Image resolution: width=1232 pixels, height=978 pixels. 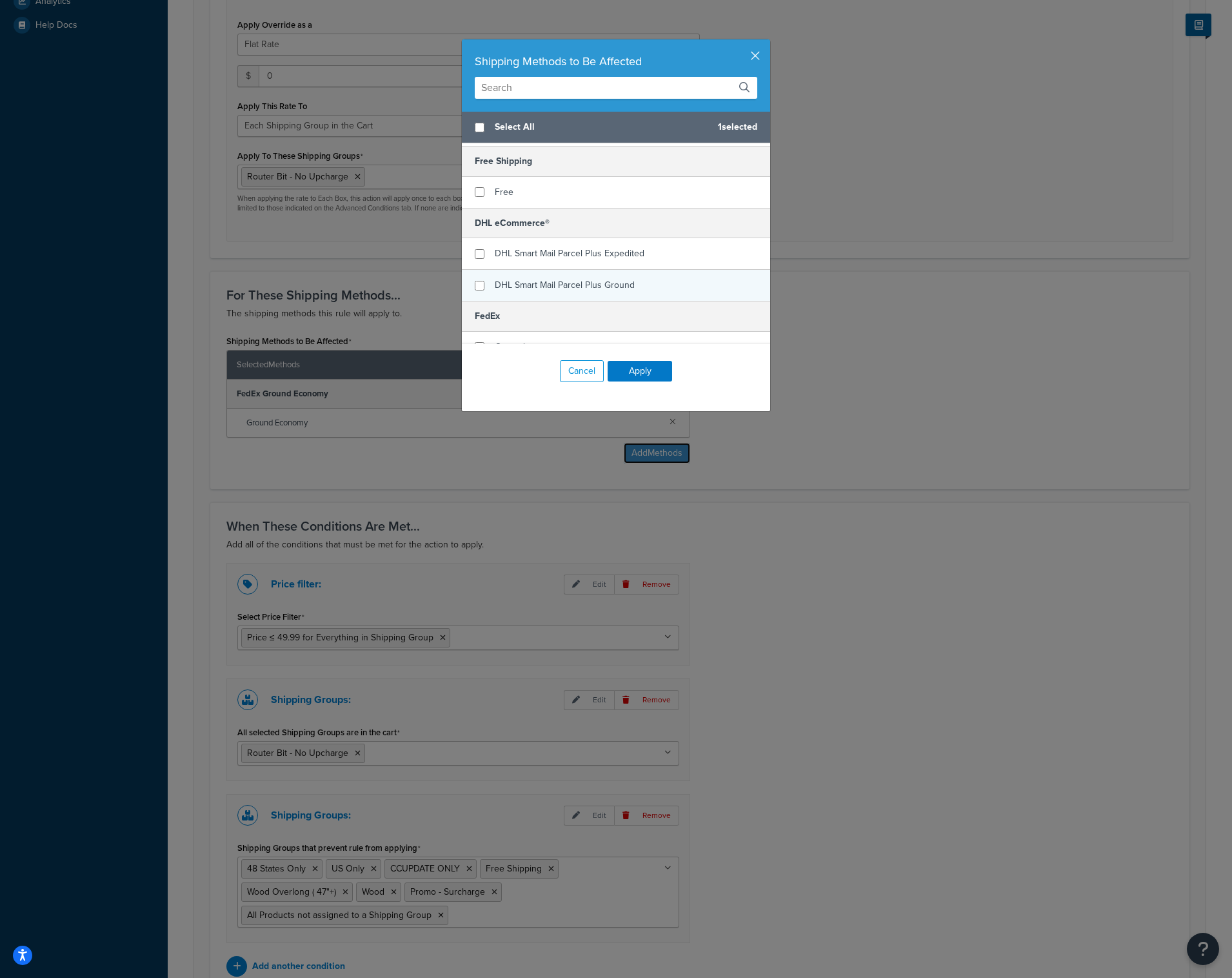 I want to click on input: Search, so click(x=616, y=88).